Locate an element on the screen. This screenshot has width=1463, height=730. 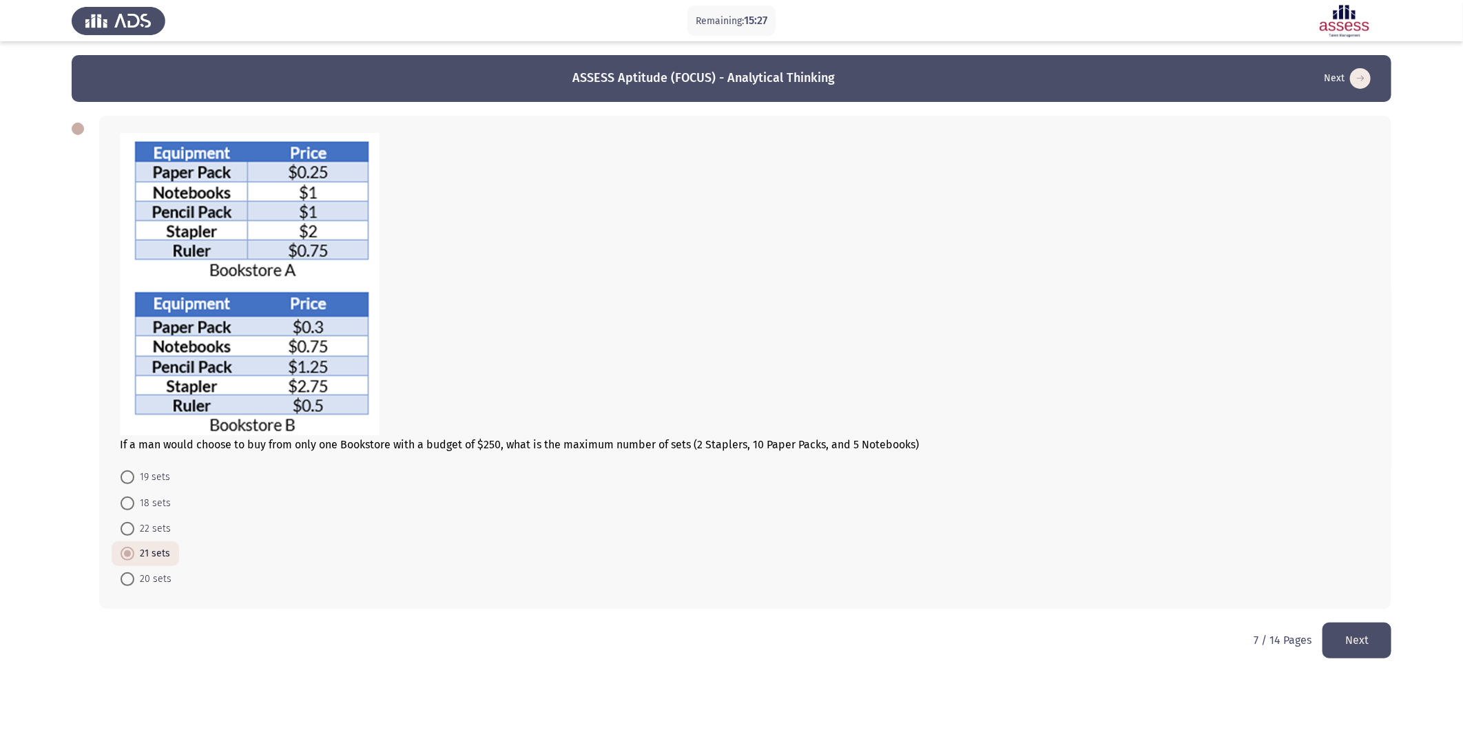
img: Assessment logo of Focus 4 Module Assessment (IB- A/EN/AR) is located at coordinates (1344, 21).